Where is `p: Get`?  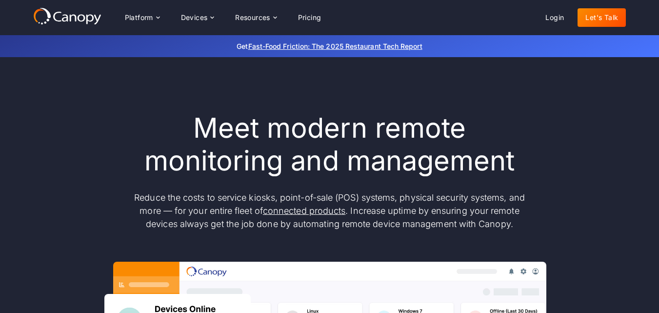 p: Get is located at coordinates (330, 46).